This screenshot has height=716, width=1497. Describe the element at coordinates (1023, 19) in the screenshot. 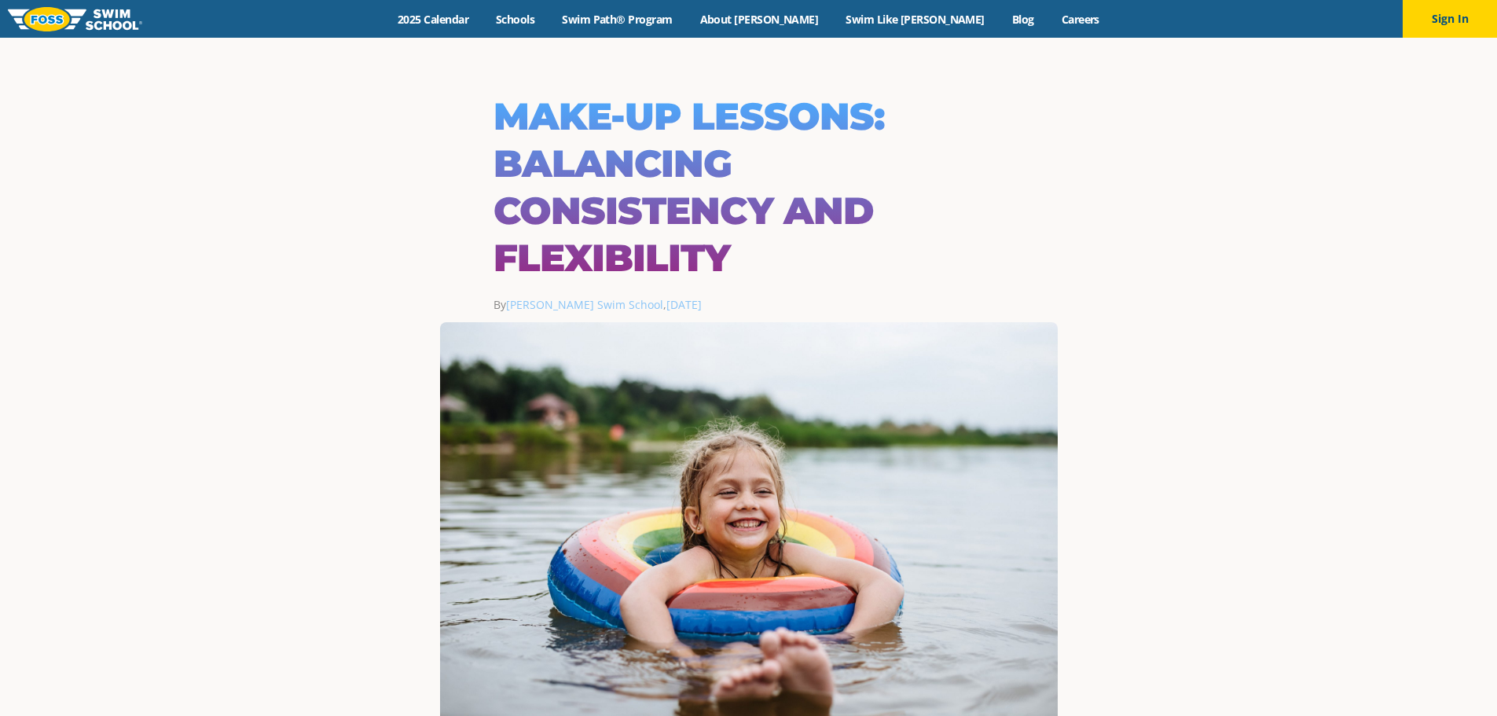

I see `a: Blog` at that location.